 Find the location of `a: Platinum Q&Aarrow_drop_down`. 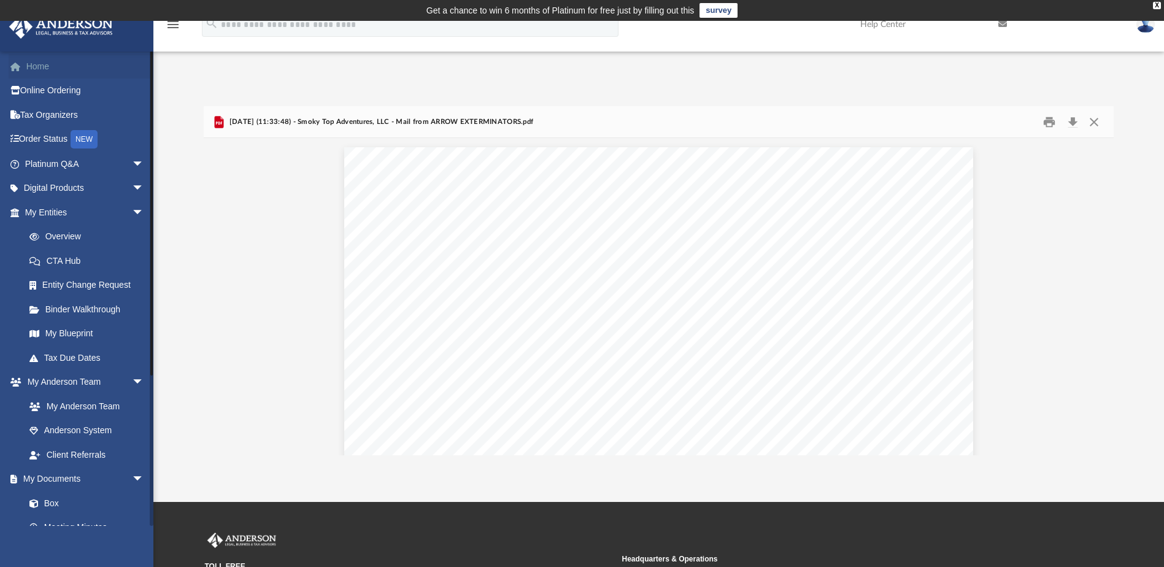

a: Platinum Q&Aarrow_drop_down is located at coordinates (85, 164).